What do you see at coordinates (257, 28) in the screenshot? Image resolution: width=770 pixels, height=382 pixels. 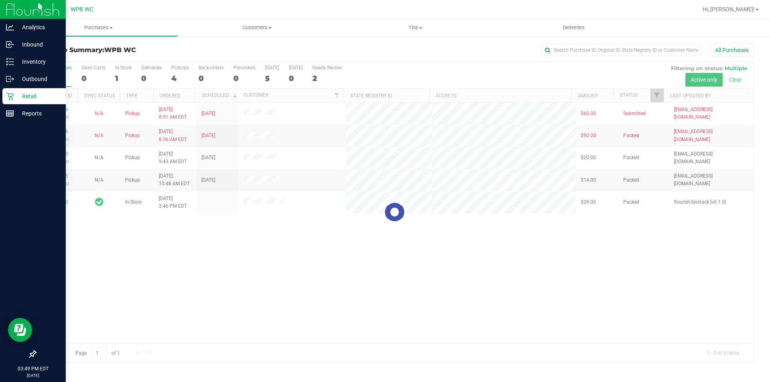 I see `a: Customers` at bounding box center [257, 28].